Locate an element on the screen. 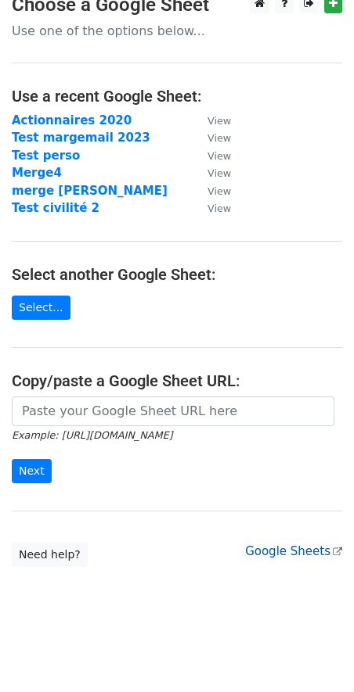  a: Test perso is located at coordinates (45, 156).